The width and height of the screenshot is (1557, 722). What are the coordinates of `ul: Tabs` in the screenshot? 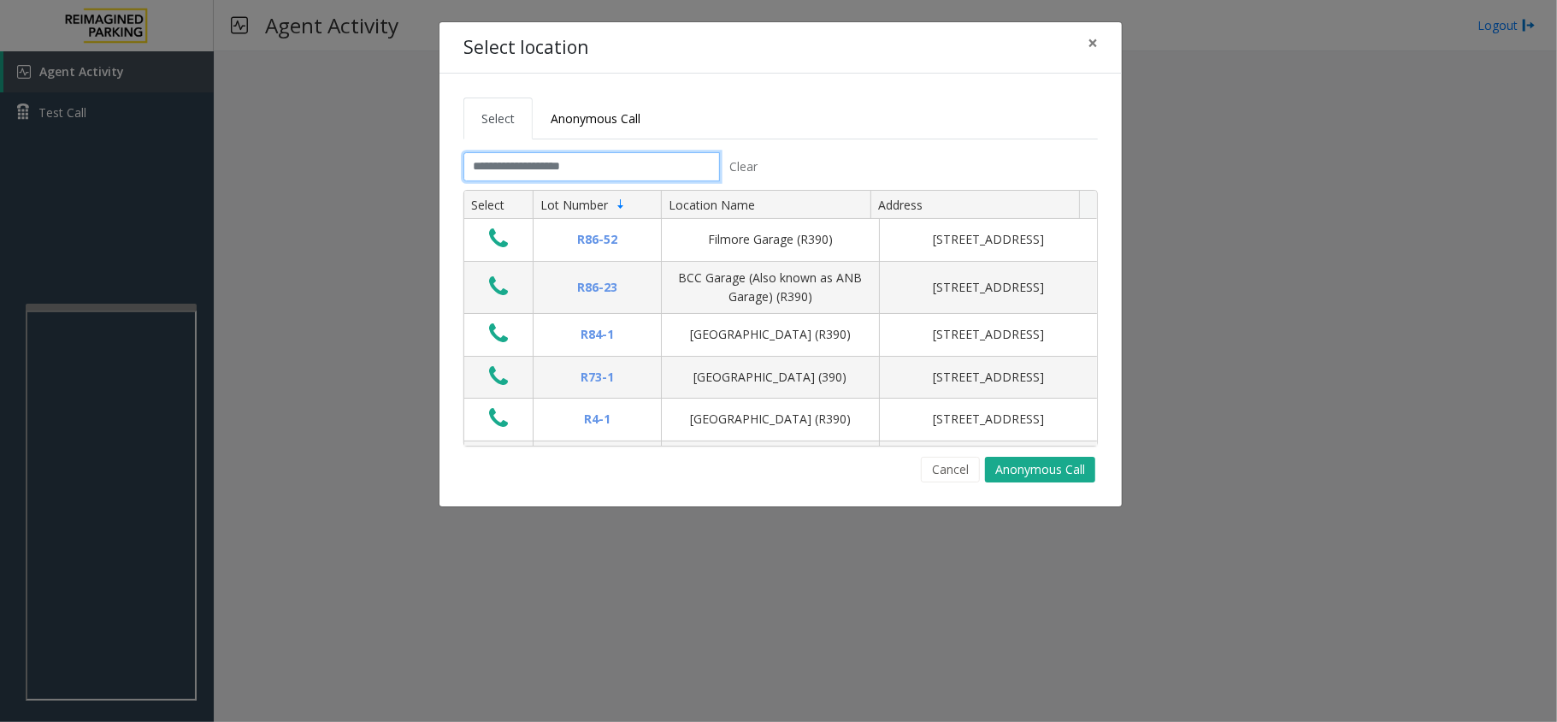 It's located at (781, 118).